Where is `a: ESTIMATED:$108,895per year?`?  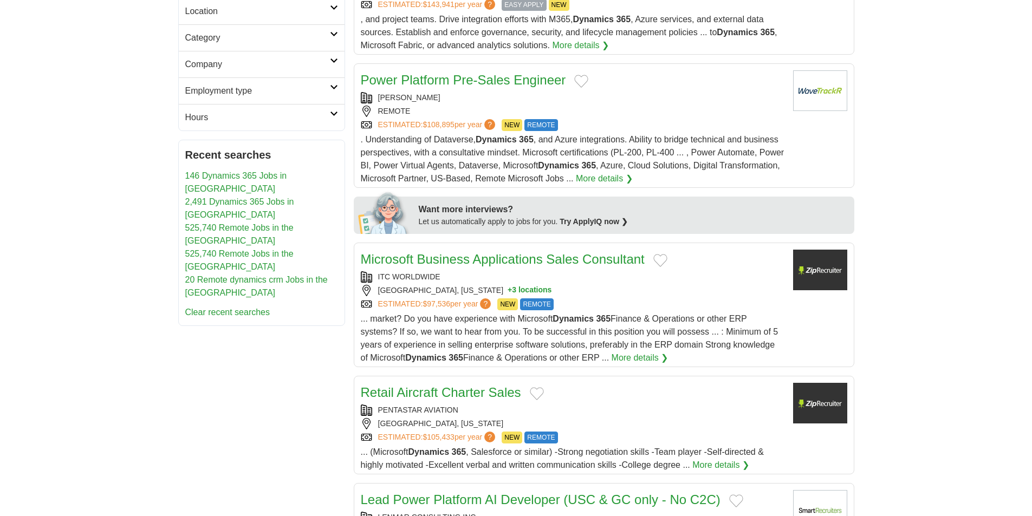
a: ESTIMATED:$108,895per year? is located at coordinates (438, 125).